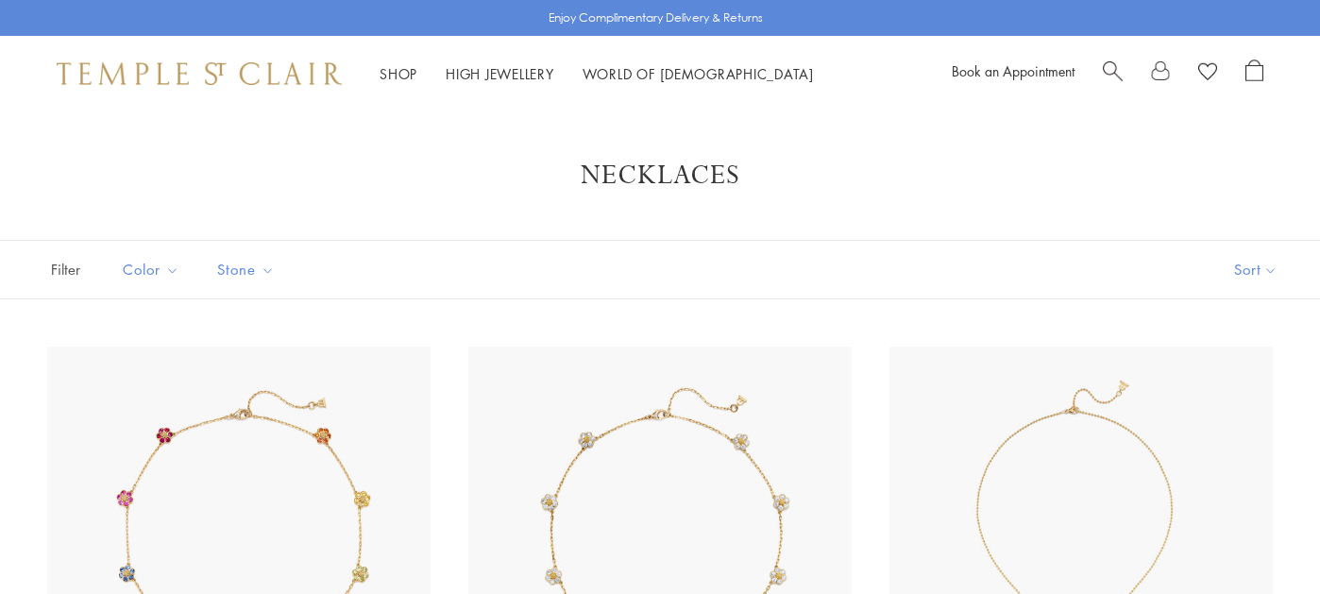 The image size is (1320, 594). Describe the element at coordinates (1013, 71) in the screenshot. I see `a: Book an Appointment` at that location.